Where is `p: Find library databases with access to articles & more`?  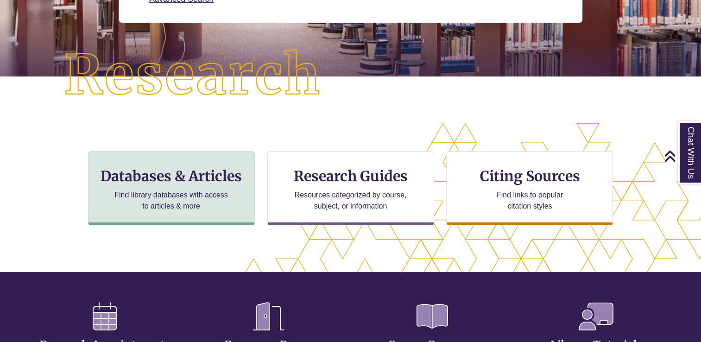
p: Find library databases with access to articles & more is located at coordinates (171, 201).